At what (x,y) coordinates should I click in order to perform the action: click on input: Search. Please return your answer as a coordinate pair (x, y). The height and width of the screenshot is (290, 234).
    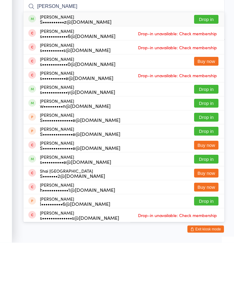
    Looking at the image, I should click on (124, 54).